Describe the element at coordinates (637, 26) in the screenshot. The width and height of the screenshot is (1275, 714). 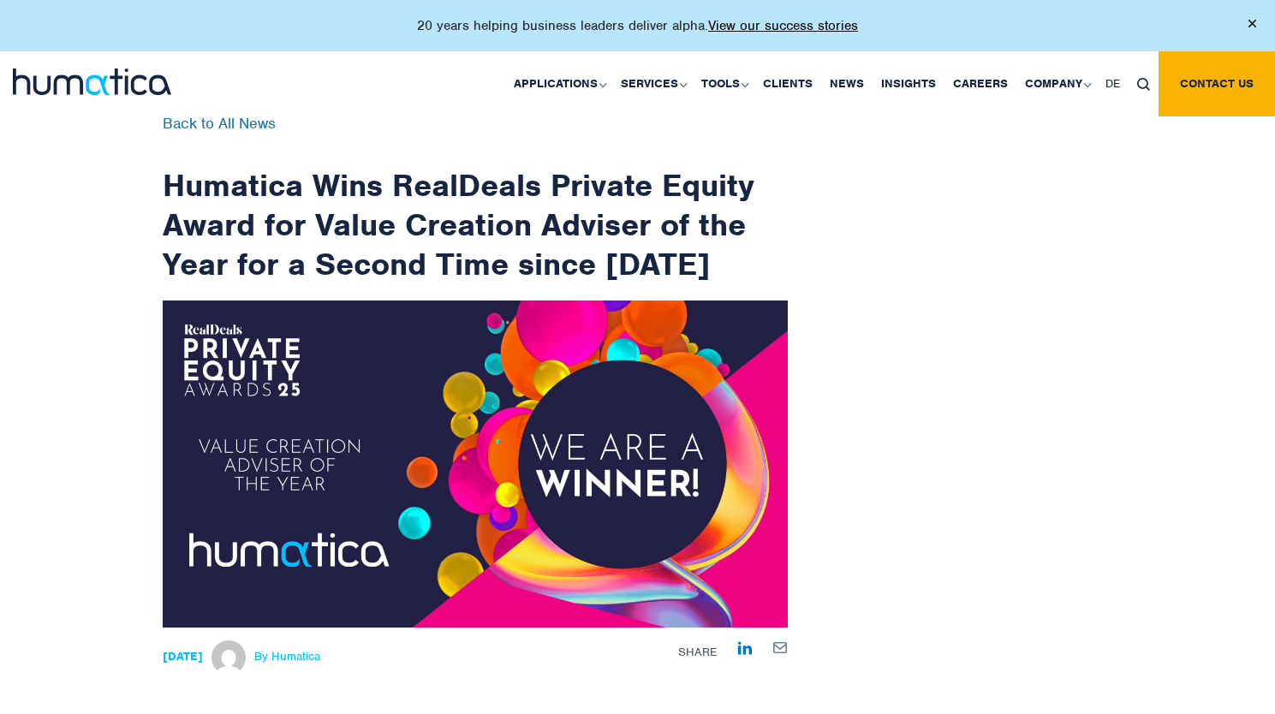
I see `p: 20 years helping business leaders deliver alpha.` at that location.